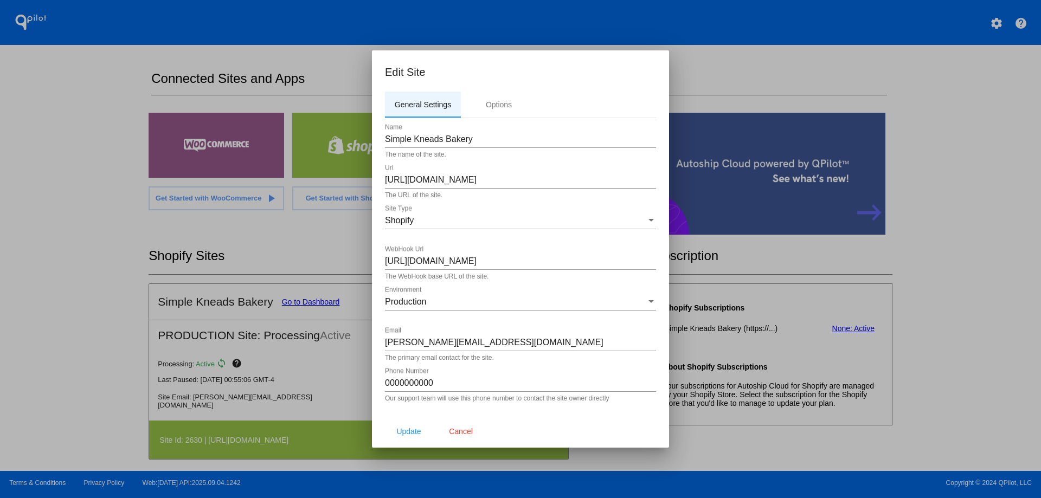 The height and width of the screenshot is (498, 1041). Describe the element at coordinates (521, 261) in the screenshot. I see `input: WebHook Url` at that location.